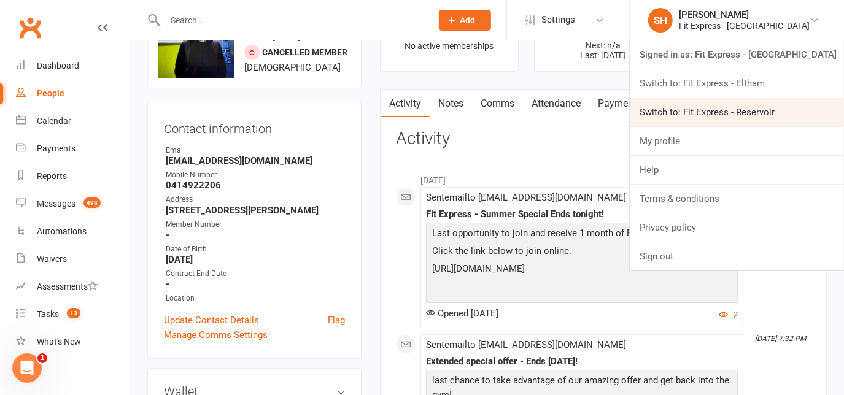 This screenshot has height=395, width=844. What do you see at coordinates (54, 121) in the screenshot?
I see `div: Calendar` at bounding box center [54, 121].